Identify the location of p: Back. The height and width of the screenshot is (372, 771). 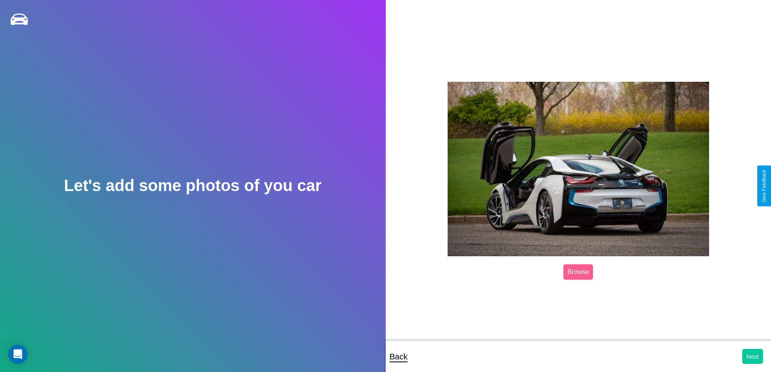
(398, 356).